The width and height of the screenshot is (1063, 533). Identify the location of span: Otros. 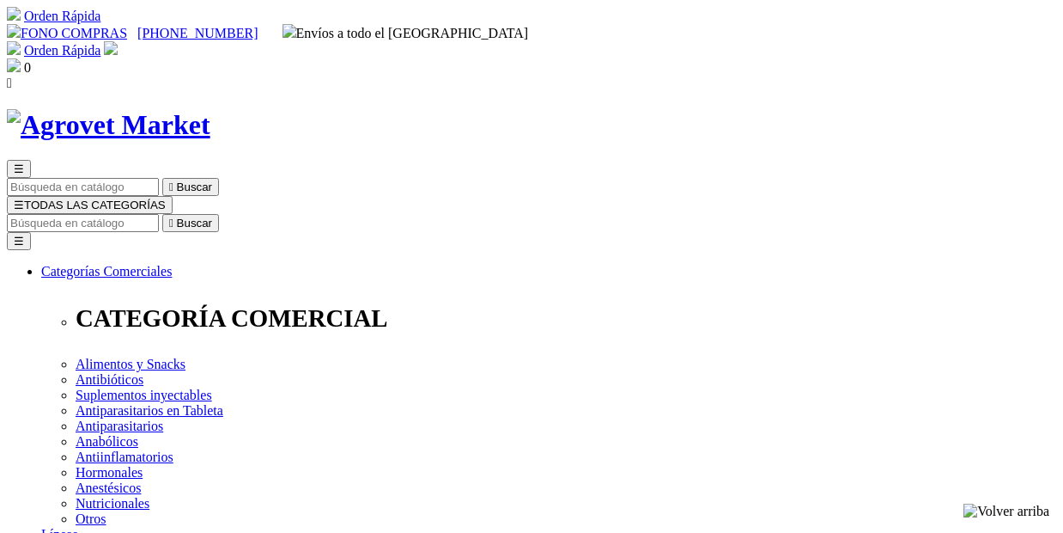
(91, 518).